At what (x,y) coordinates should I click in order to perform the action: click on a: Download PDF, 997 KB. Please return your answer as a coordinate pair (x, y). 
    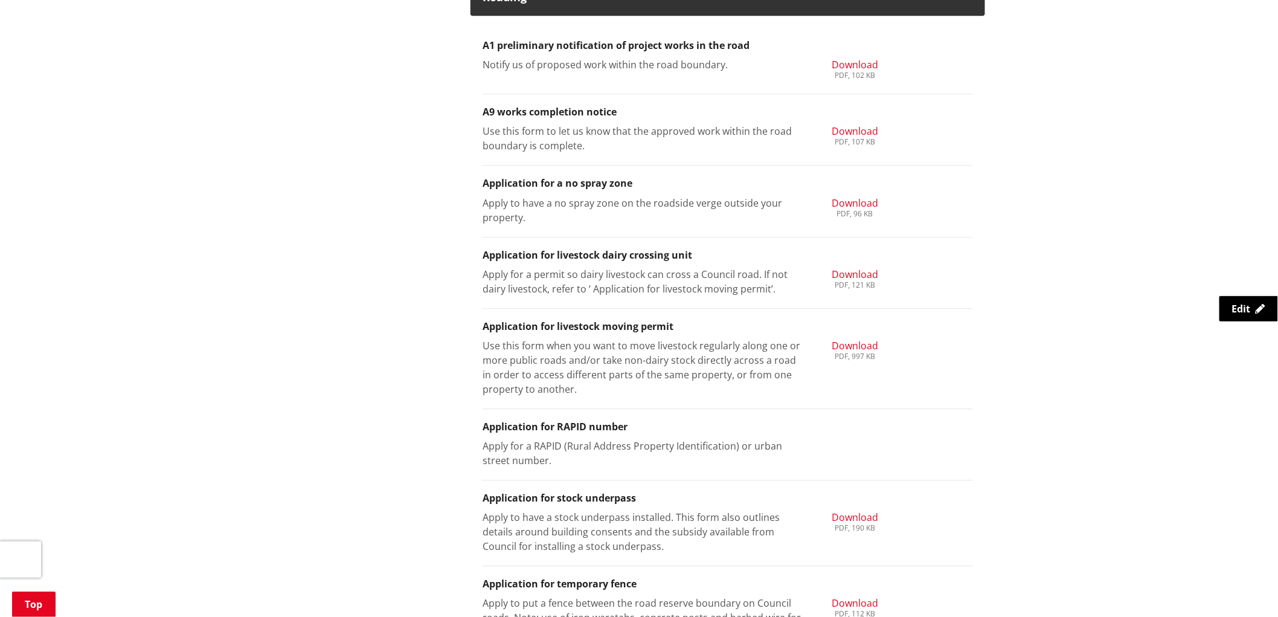
    Looking at the image, I should click on (855, 349).